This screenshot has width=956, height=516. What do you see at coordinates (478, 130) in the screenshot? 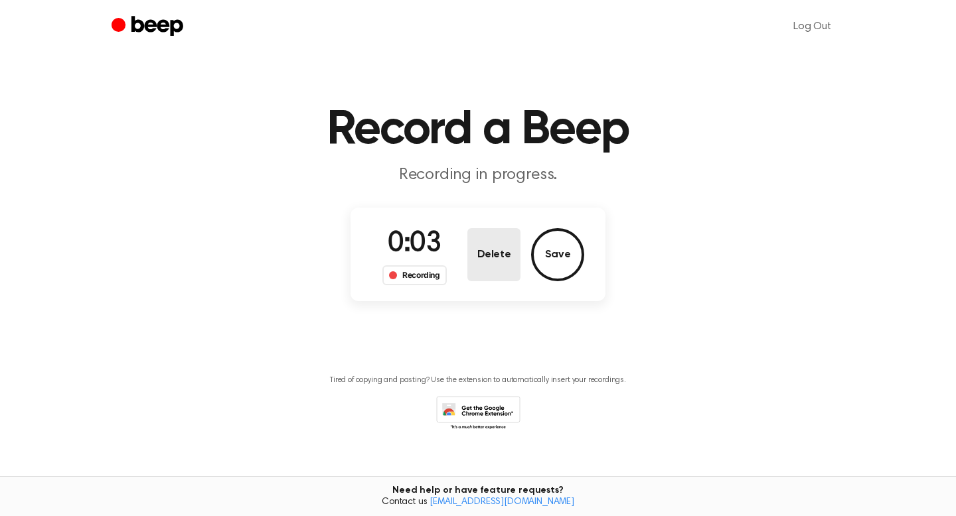
I see `h1: Record a Beep` at bounding box center [478, 130].